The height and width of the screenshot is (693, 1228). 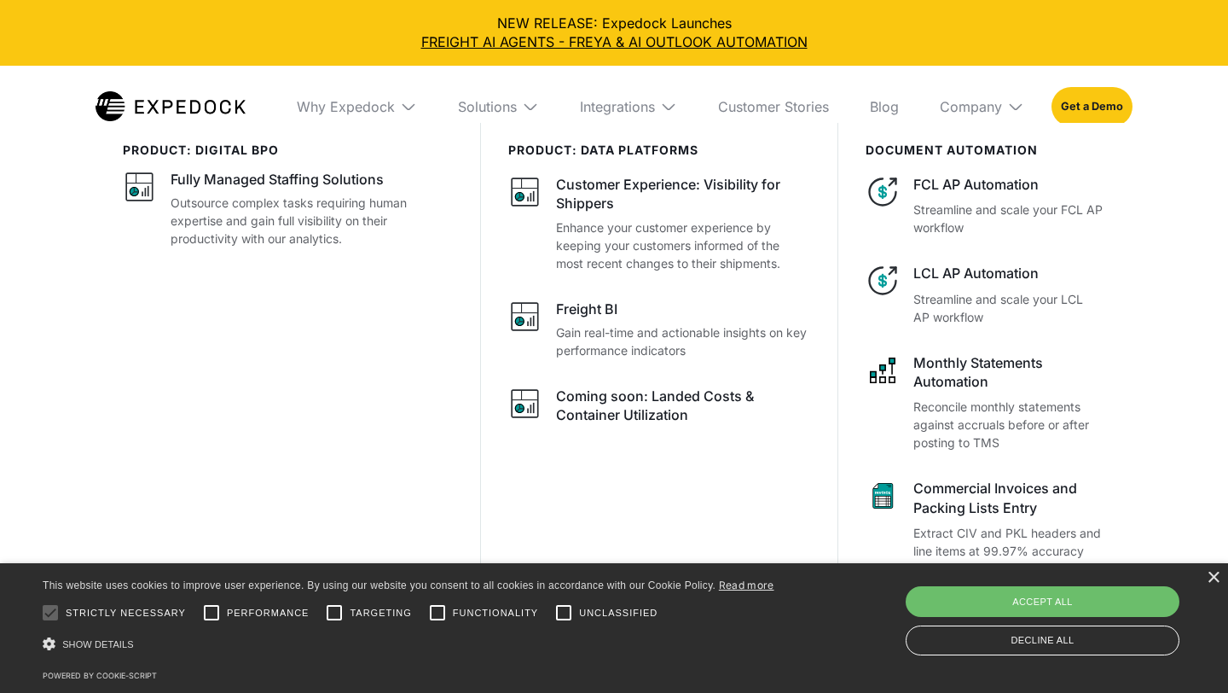 I want to click on div: PRODUCT: data platforms, so click(x=659, y=150).